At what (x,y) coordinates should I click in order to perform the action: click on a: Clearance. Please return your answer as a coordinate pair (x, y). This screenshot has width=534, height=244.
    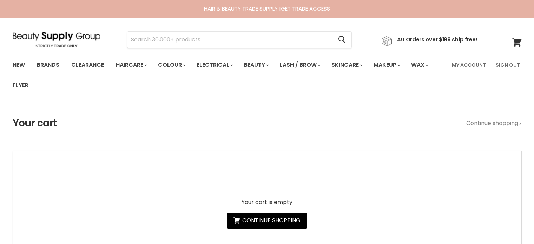
    Looking at the image, I should click on (87, 65).